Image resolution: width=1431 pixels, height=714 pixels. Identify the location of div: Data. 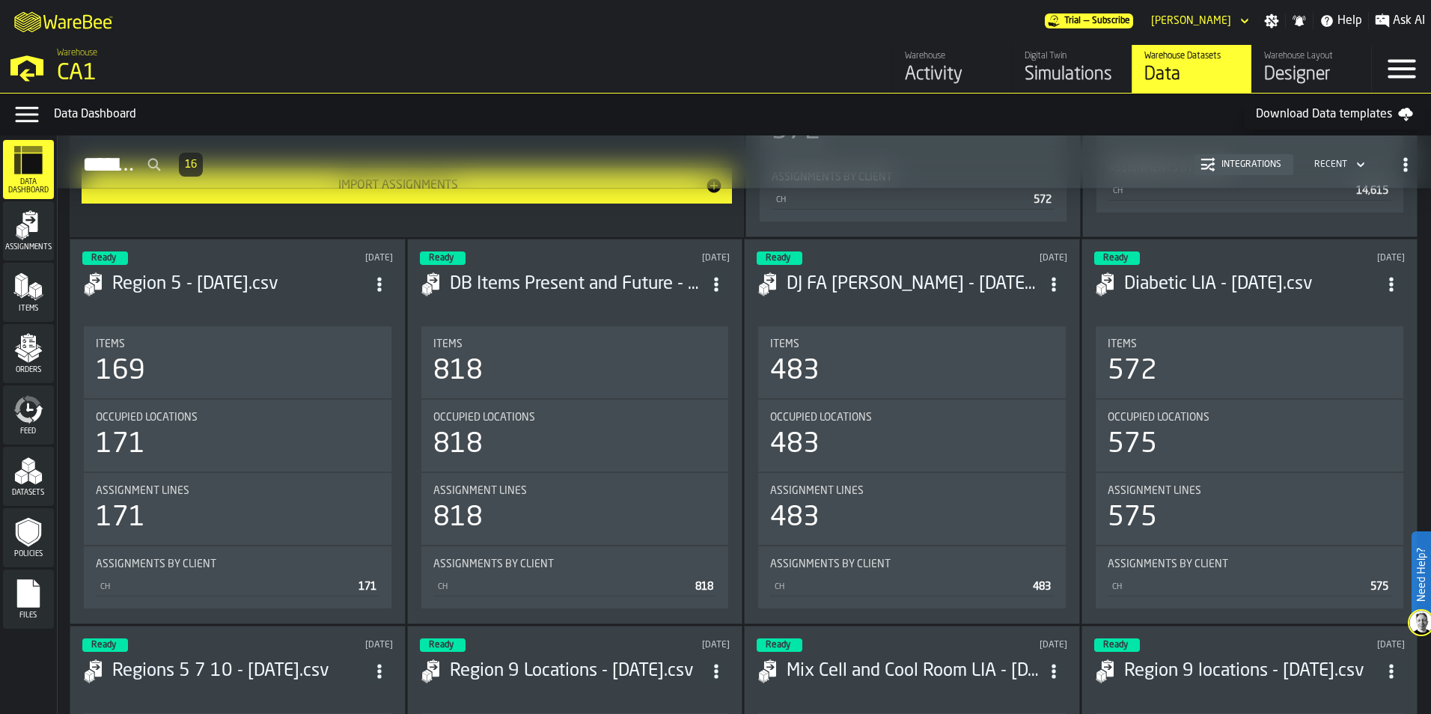
(1191, 75).